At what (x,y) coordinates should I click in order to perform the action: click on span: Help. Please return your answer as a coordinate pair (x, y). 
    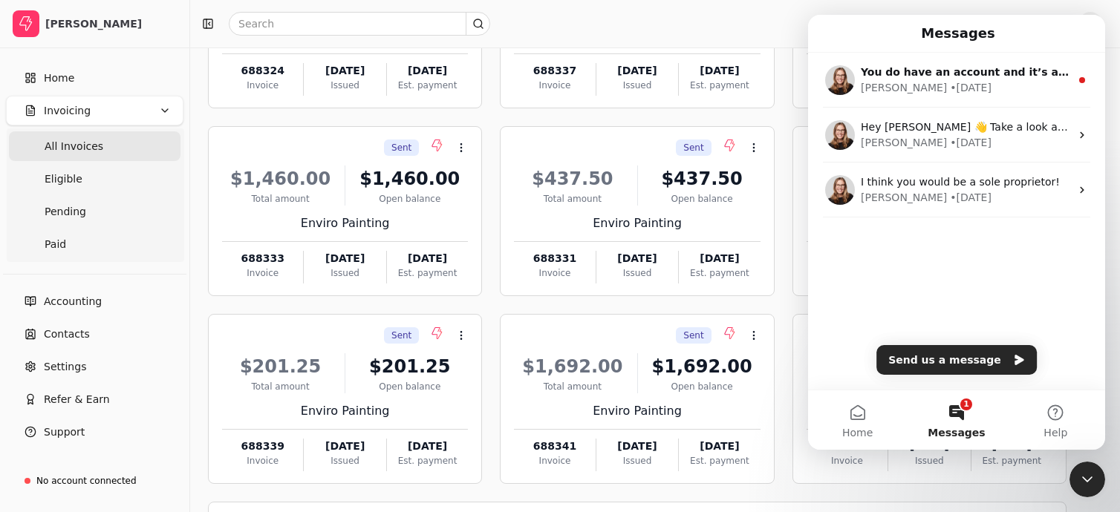
    Looking at the image, I should click on (247, 418).